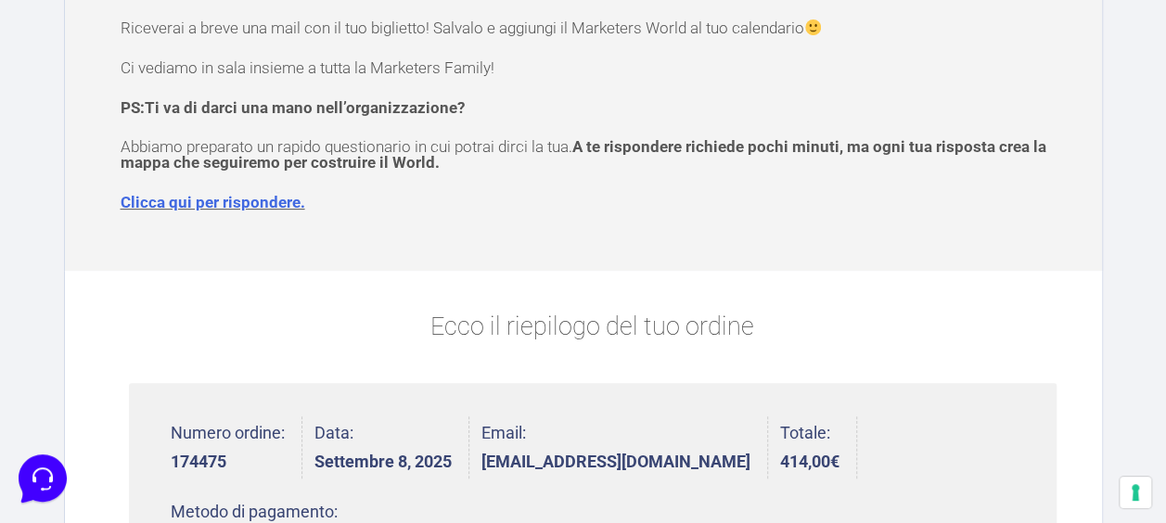 This screenshot has height=523, width=1166. What do you see at coordinates (90, 111) in the screenshot?
I see `span: Your Conversations` at bounding box center [90, 111].